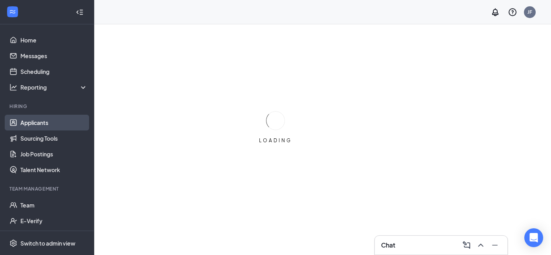 Image resolution: width=551 pixels, height=255 pixels. I want to click on a: Team, so click(54, 205).